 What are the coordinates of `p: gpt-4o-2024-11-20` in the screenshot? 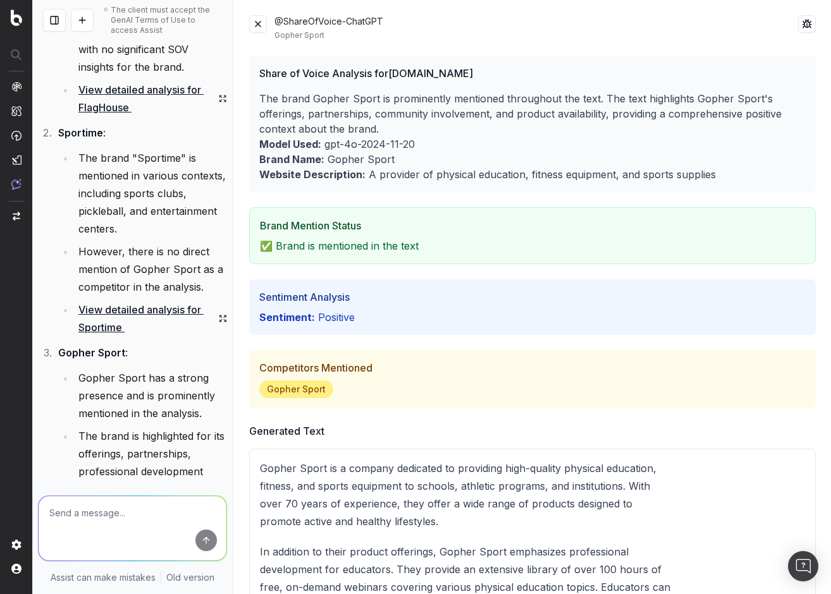 It's located at (532, 144).